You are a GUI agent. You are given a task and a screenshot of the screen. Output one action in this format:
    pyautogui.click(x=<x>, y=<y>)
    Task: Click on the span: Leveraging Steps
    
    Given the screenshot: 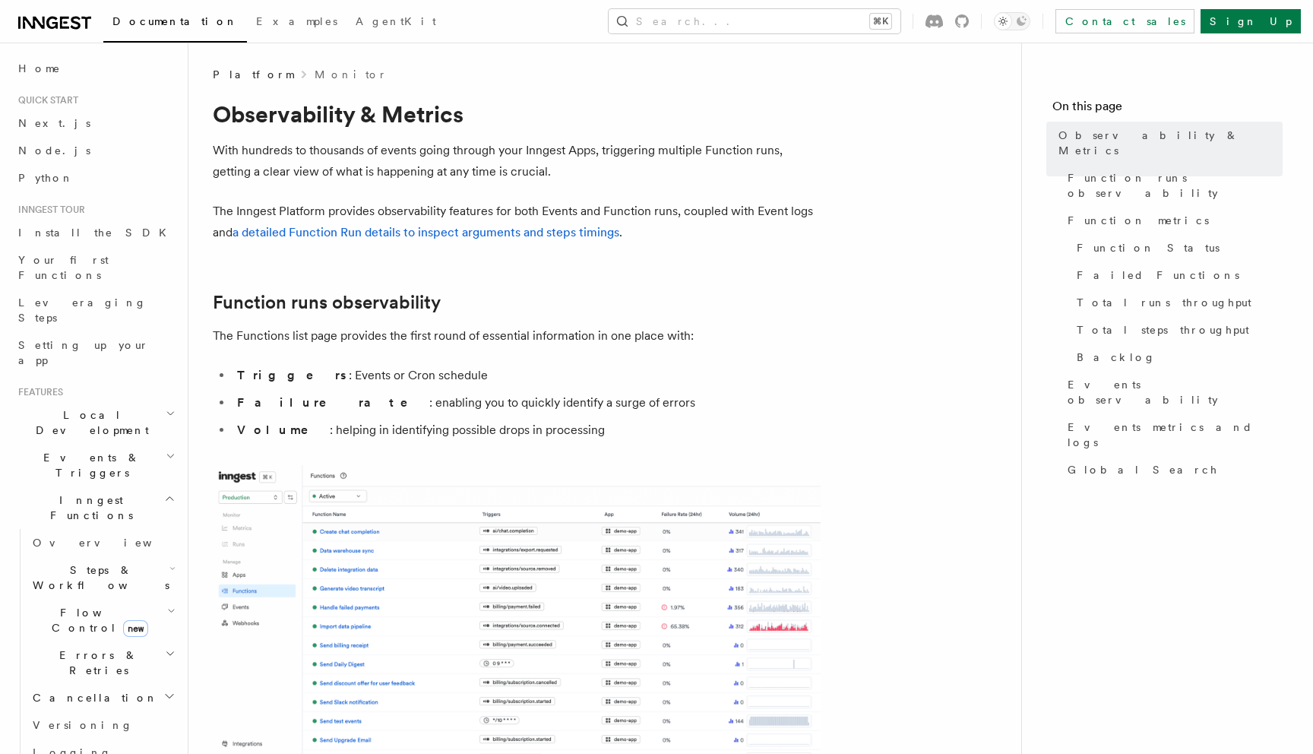 What is the action you would take?
    pyautogui.click(x=82, y=310)
    